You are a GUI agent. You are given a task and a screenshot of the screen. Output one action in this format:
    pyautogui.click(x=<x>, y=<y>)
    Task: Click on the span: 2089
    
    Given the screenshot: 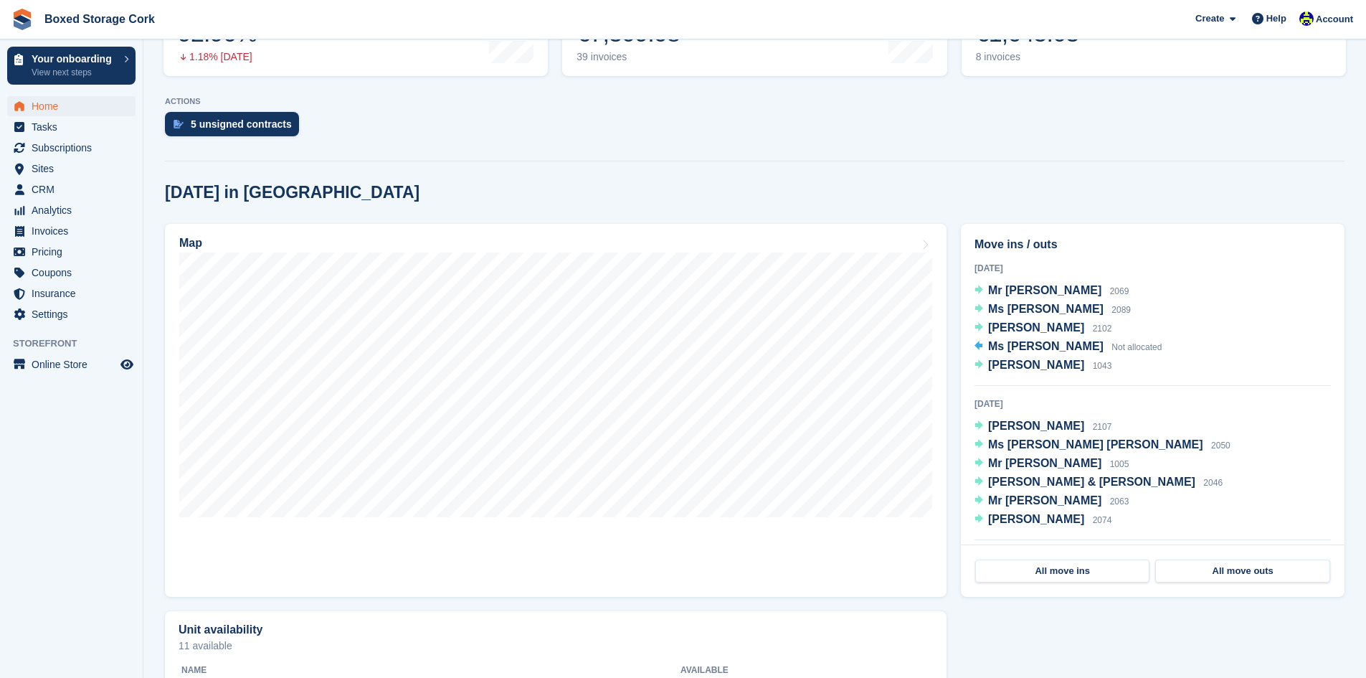 What is the action you would take?
    pyautogui.click(x=1121, y=310)
    